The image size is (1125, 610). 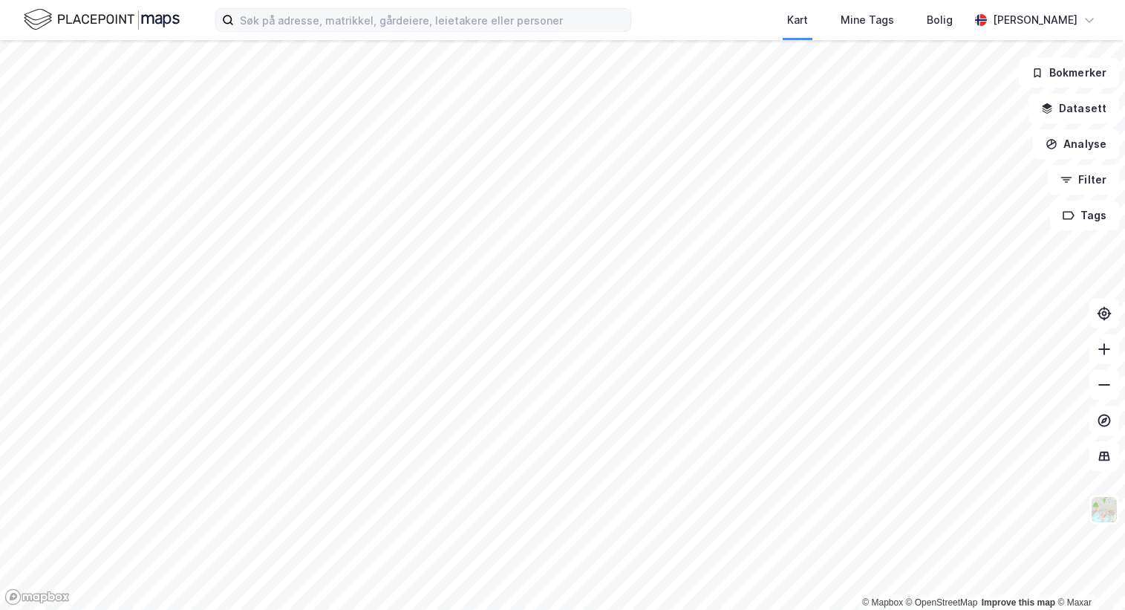 What do you see at coordinates (1074, 108) in the screenshot?
I see `button: Datasett` at bounding box center [1074, 108].